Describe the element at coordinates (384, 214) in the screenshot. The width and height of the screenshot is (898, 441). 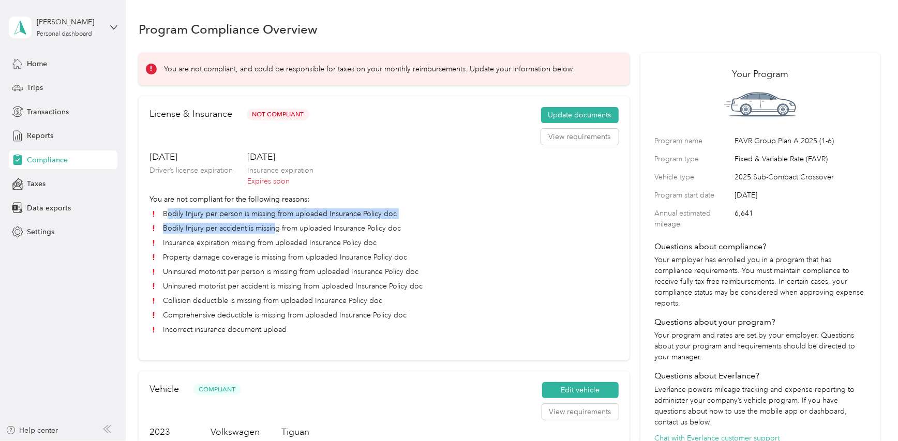
I see `li: Bodily Injury per person is missing from uploaded Insurance Policy doc` at that location.